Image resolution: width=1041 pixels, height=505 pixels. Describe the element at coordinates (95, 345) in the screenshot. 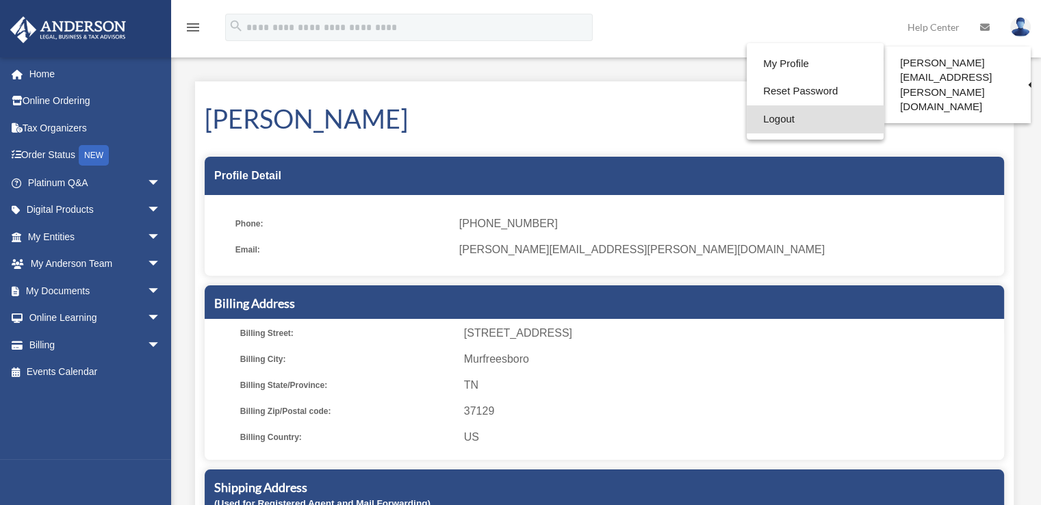

I see `a: Billingarrow_drop_down` at that location.